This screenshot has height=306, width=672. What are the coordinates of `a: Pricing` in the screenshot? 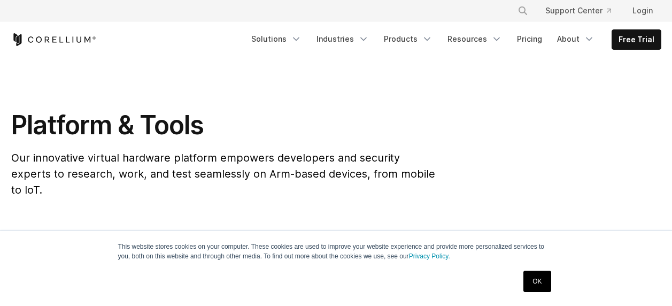 It's located at (529, 39).